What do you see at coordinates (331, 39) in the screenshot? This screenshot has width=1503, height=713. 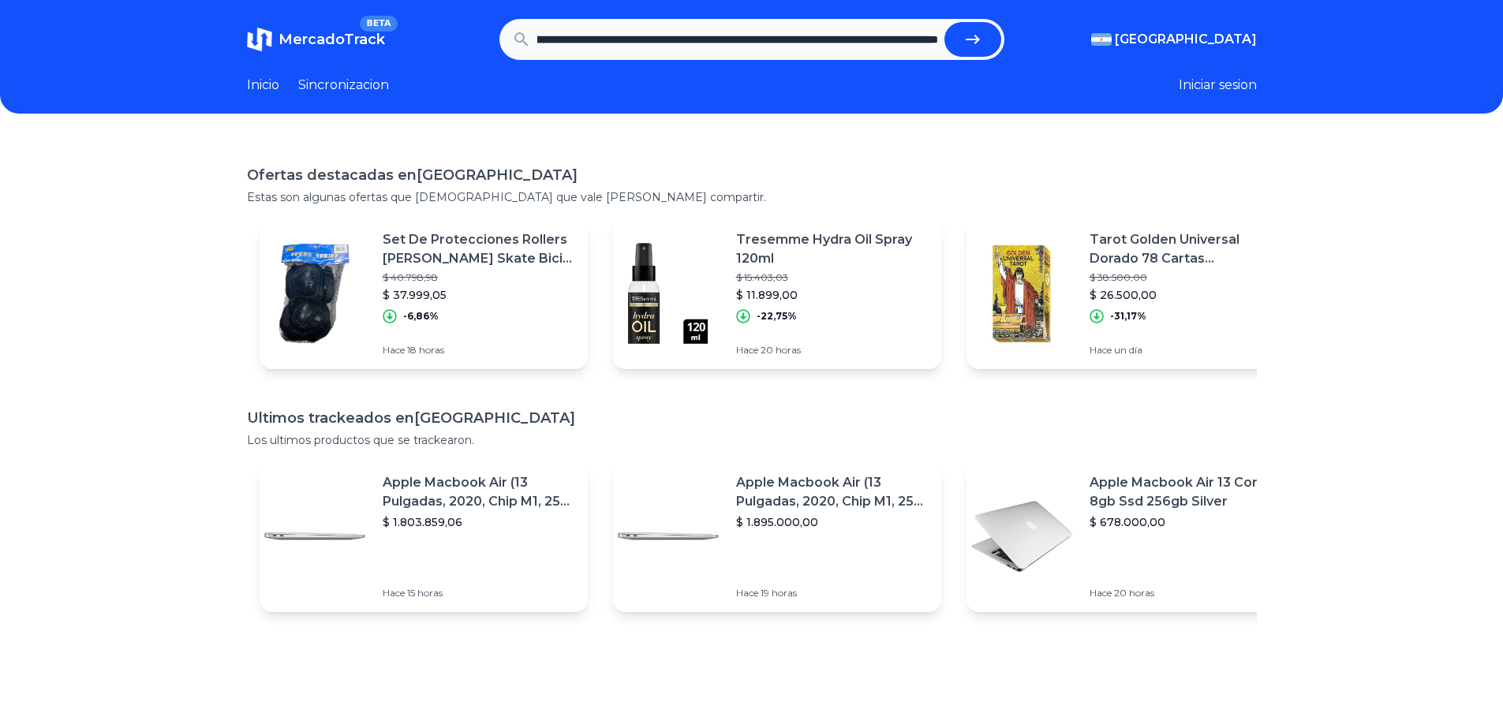 I see `span: MercadoTrack` at bounding box center [331, 39].